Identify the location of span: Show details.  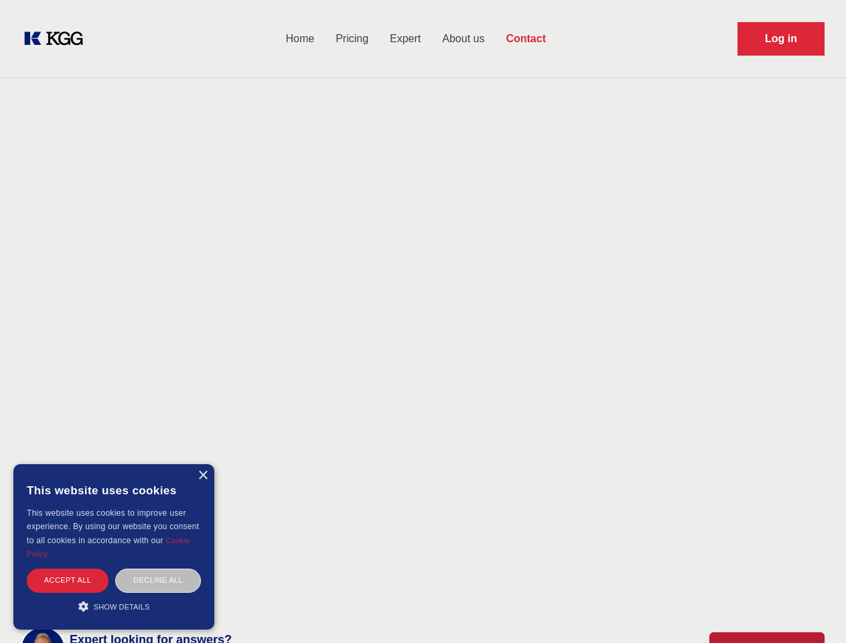
(122, 607).